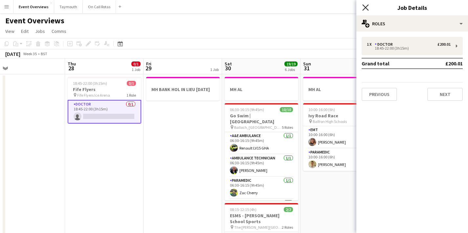 This screenshot has width=468, height=233. Describe the element at coordinates (90, 83) in the screenshot. I see `span: 18:45-22:00 (3h15m)` at that location.